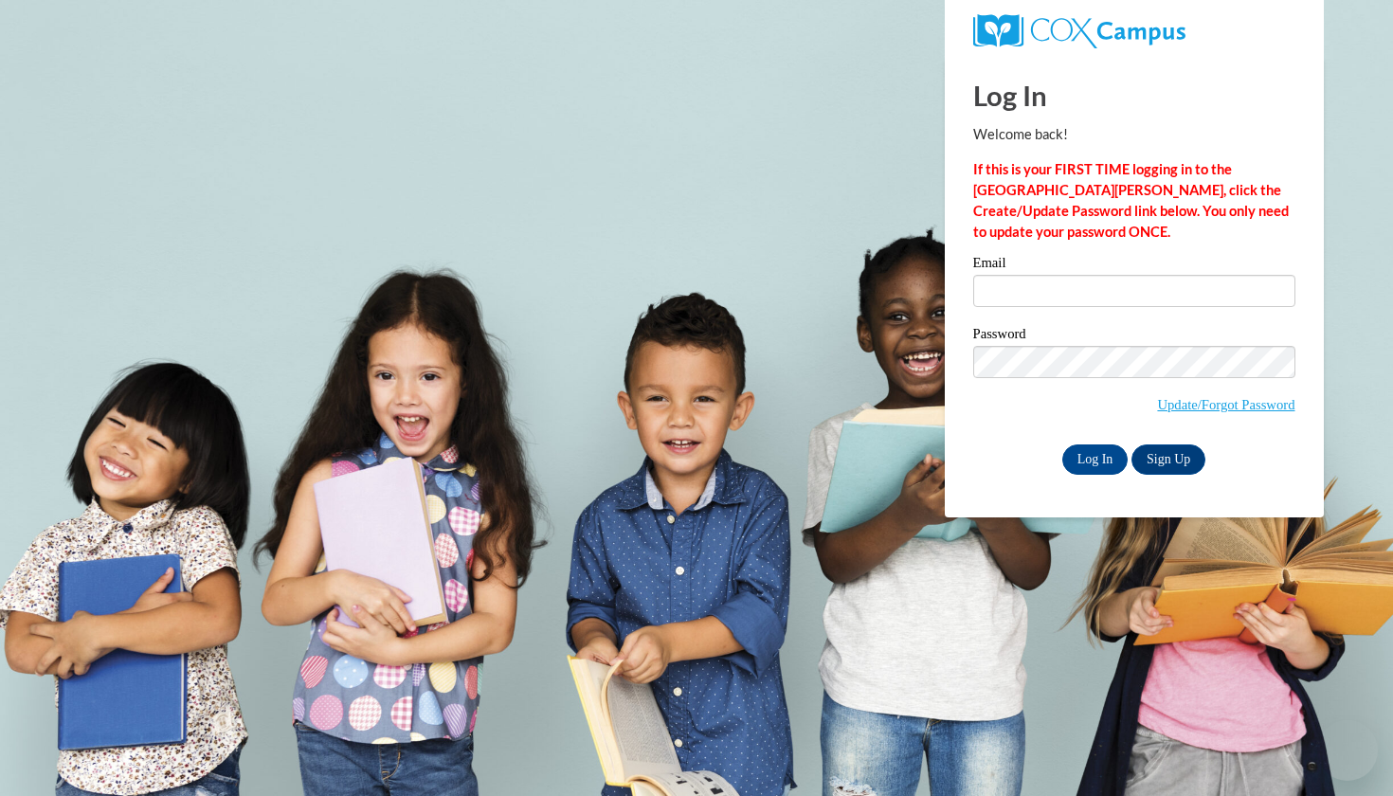  I want to click on label: Password, so click(1135, 336).